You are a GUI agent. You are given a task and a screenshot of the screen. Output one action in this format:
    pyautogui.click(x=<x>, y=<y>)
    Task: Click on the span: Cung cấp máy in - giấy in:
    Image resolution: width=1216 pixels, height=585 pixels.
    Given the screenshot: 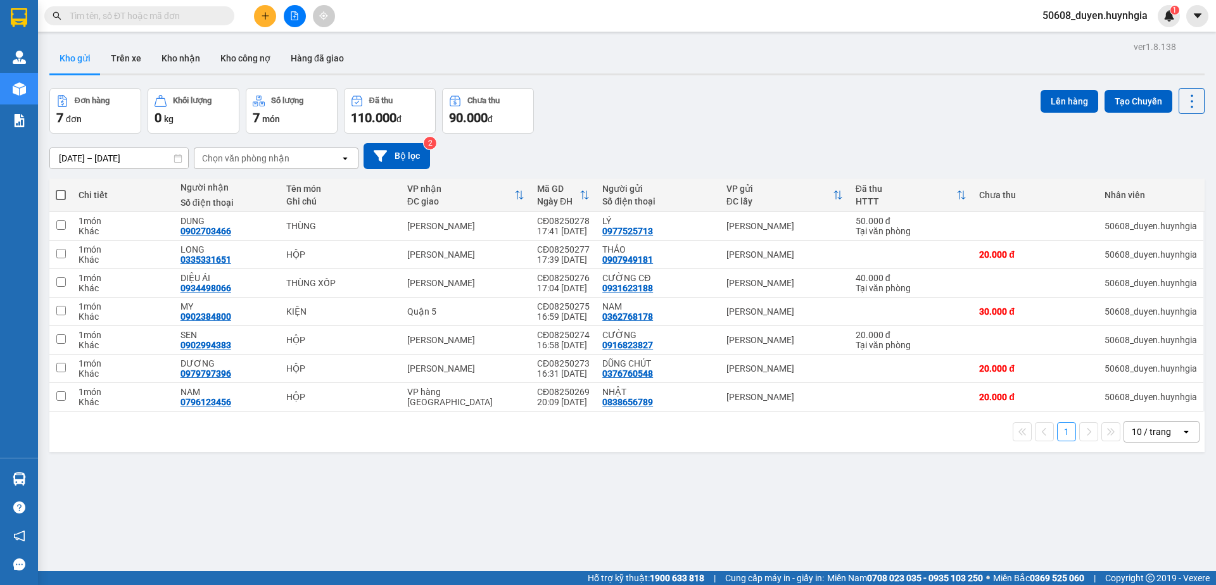 What is the action you would take?
    pyautogui.click(x=775, y=578)
    